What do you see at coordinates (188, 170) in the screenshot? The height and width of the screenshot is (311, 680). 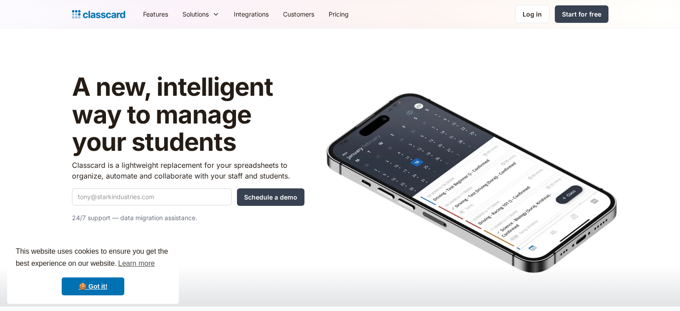 I see `p: Classcard is a lightweight replacement for your spreadsheets to organize, automate and collaborat...` at bounding box center [188, 170].